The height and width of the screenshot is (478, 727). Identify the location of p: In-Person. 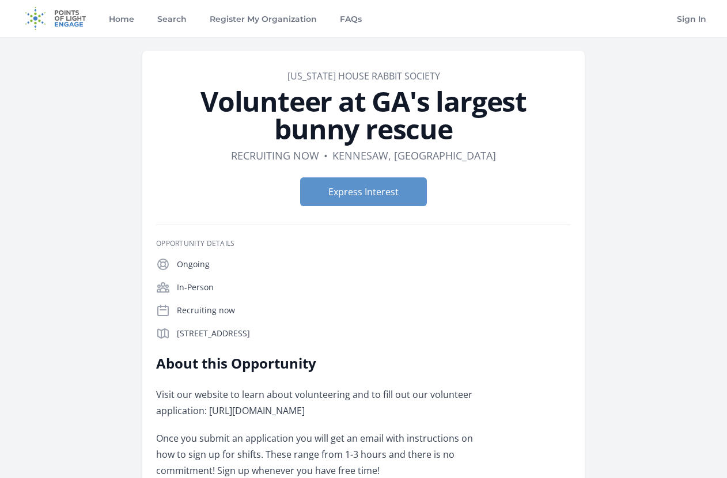
(374, 288).